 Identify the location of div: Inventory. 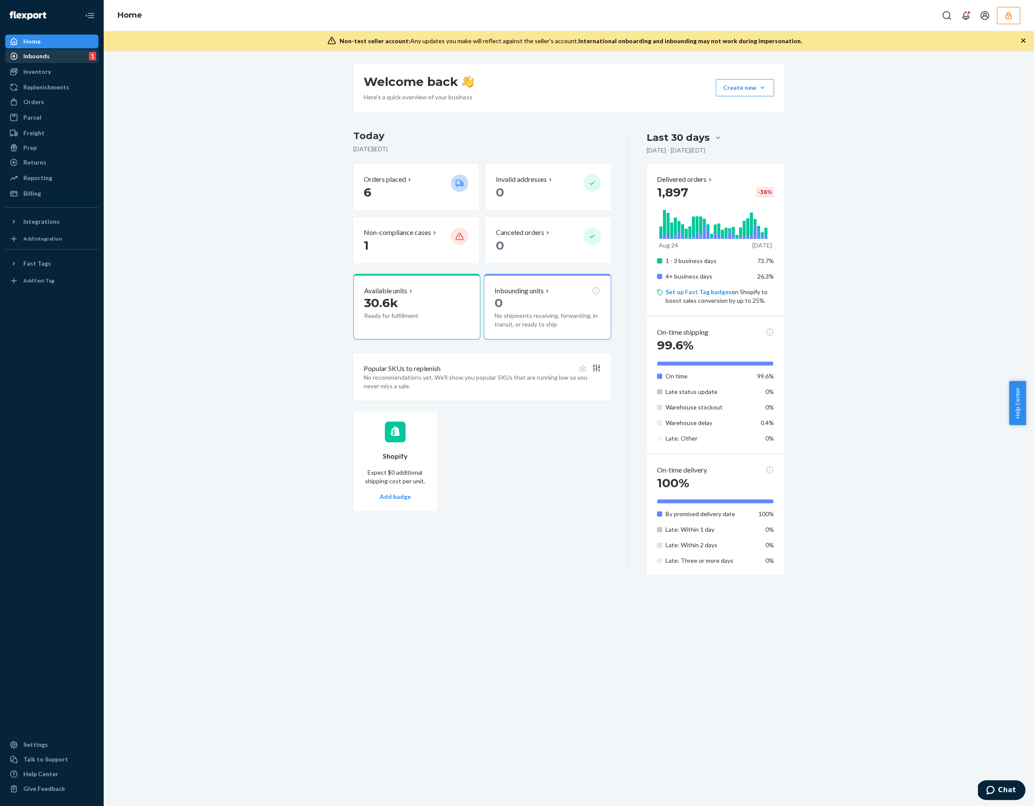
(37, 72).